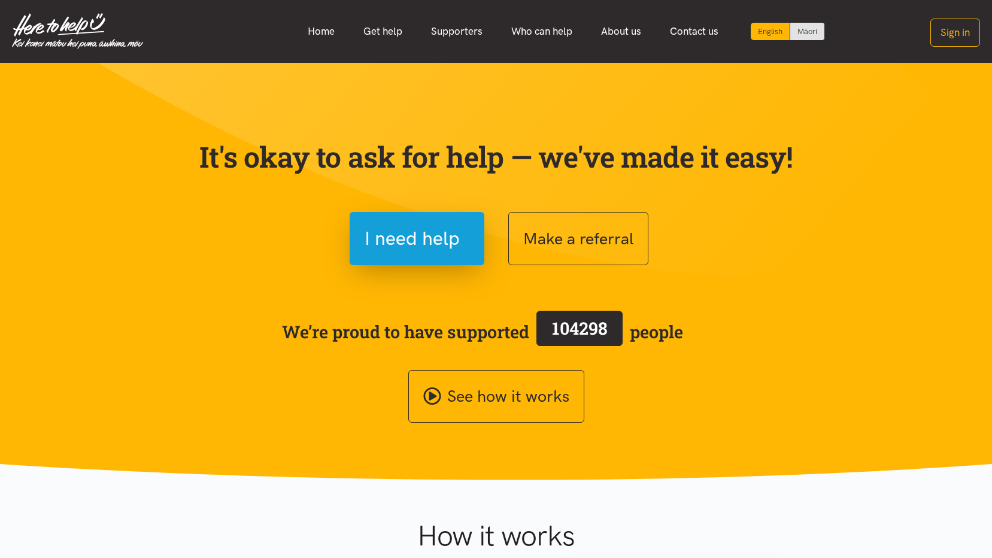 Image resolution: width=992 pixels, height=558 pixels. What do you see at coordinates (694, 31) in the screenshot?
I see `a: Contact us` at bounding box center [694, 31].